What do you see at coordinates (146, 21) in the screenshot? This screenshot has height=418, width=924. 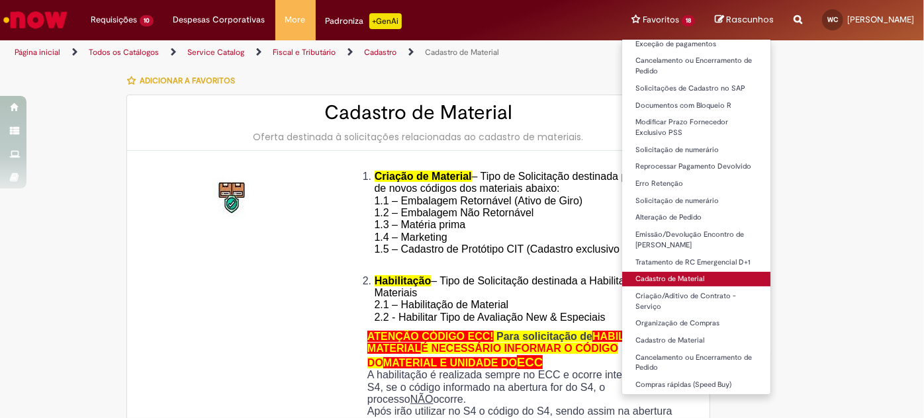 I see `span: 10` at bounding box center [146, 21].